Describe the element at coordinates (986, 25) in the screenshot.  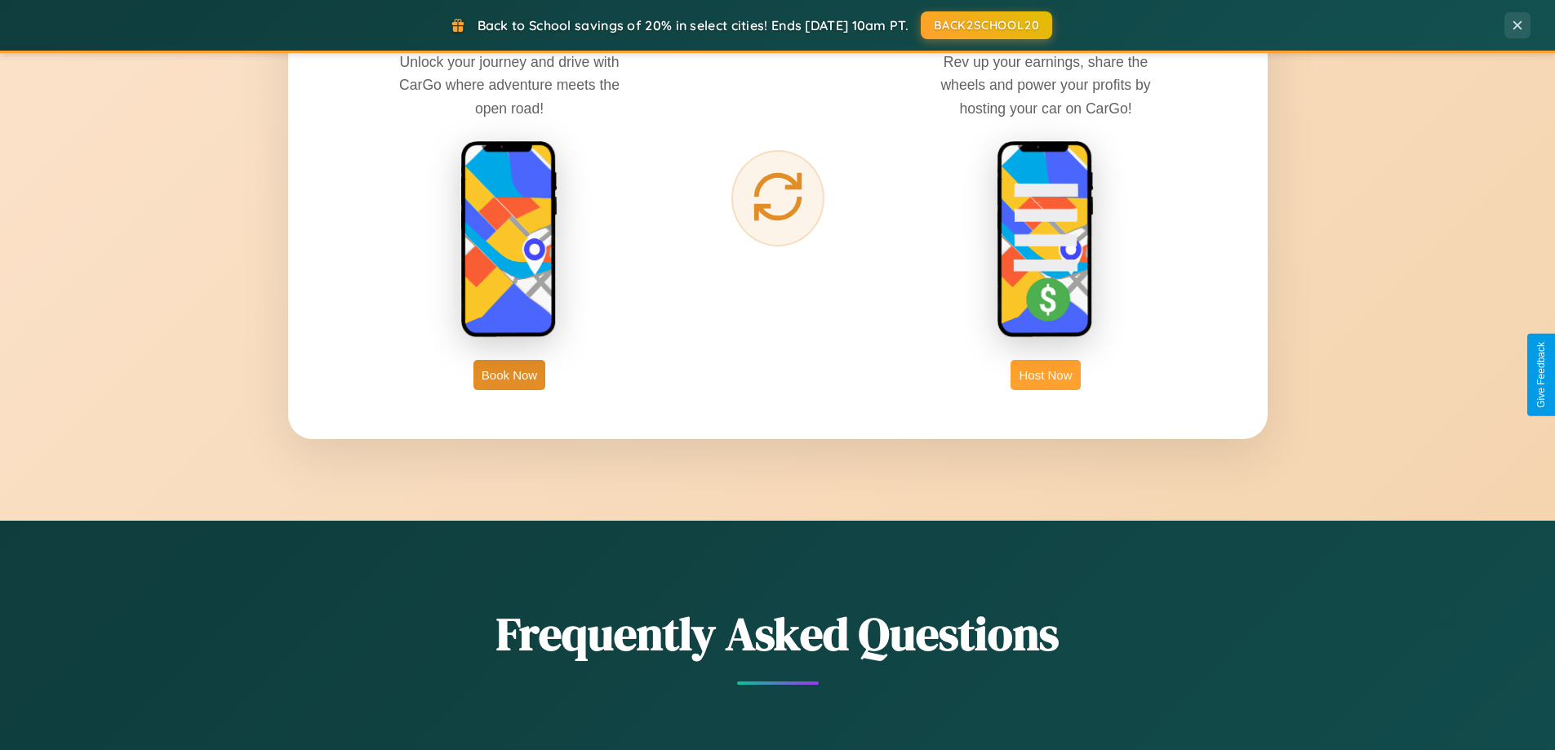
I see `button: BACK2SCHOOL20` at that location.